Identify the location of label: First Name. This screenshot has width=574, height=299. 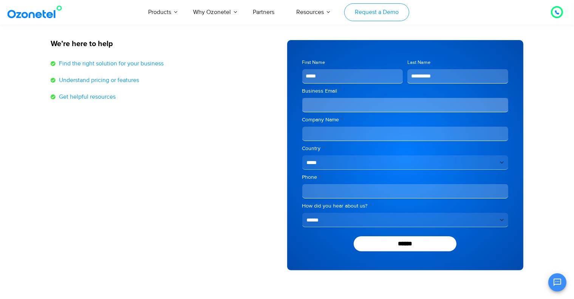
(353, 62).